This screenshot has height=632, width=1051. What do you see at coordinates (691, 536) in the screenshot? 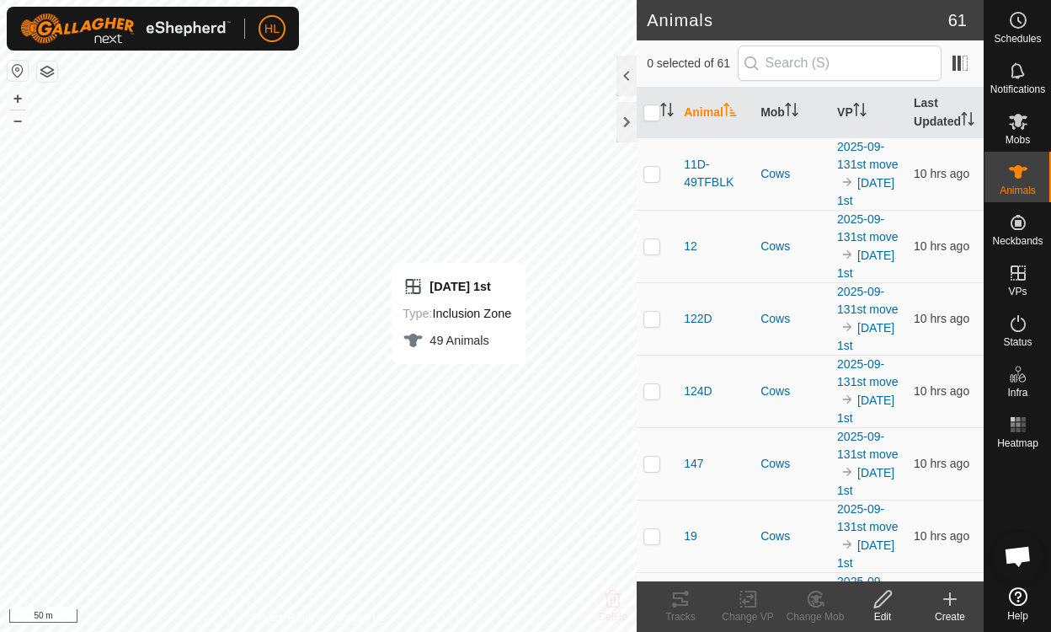
I see `span: 19` at bounding box center [691, 536].